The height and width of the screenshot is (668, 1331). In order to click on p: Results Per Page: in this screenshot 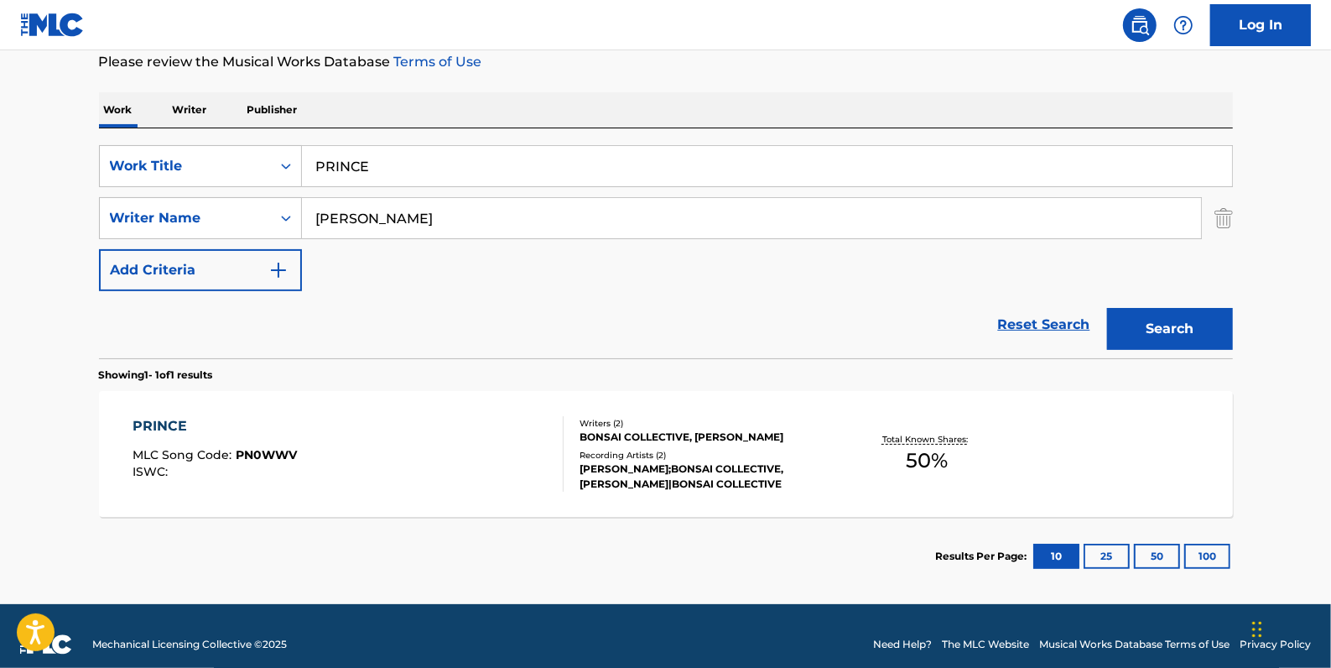, I will do `click(984, 556)`.